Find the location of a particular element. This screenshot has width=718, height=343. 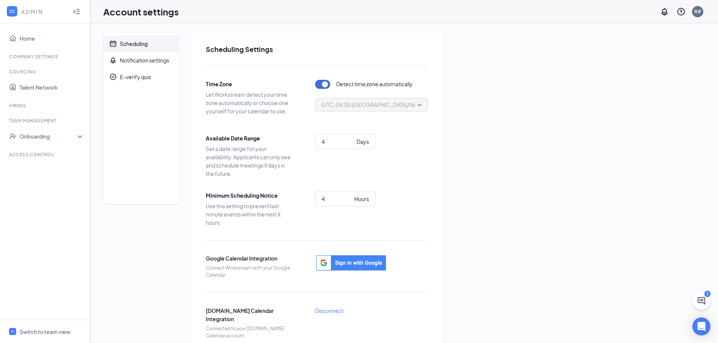

div: ADMIN is located at coordinates (43, 12).